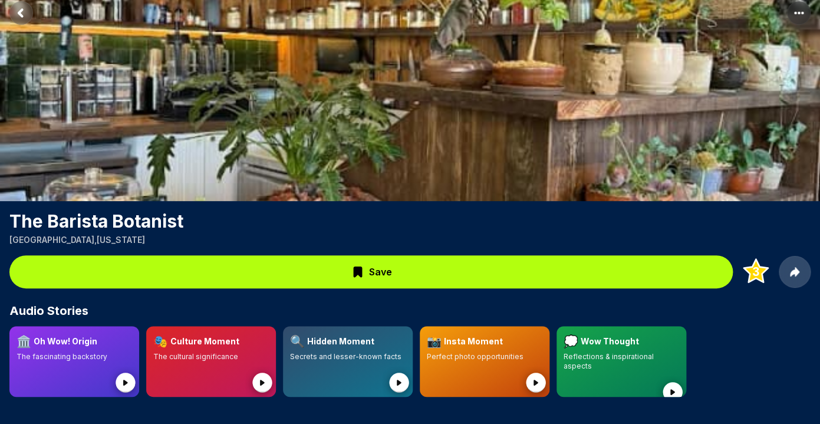  What do you see at coordinates (74, 357) in the screenshot?
I see `p: The fascinating backstory` at bounding box center [74, 357].